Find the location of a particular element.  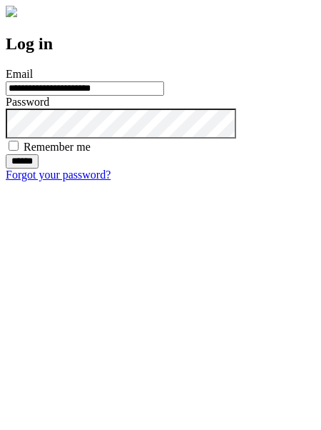

label: Email is located at coordinates (19, 74).